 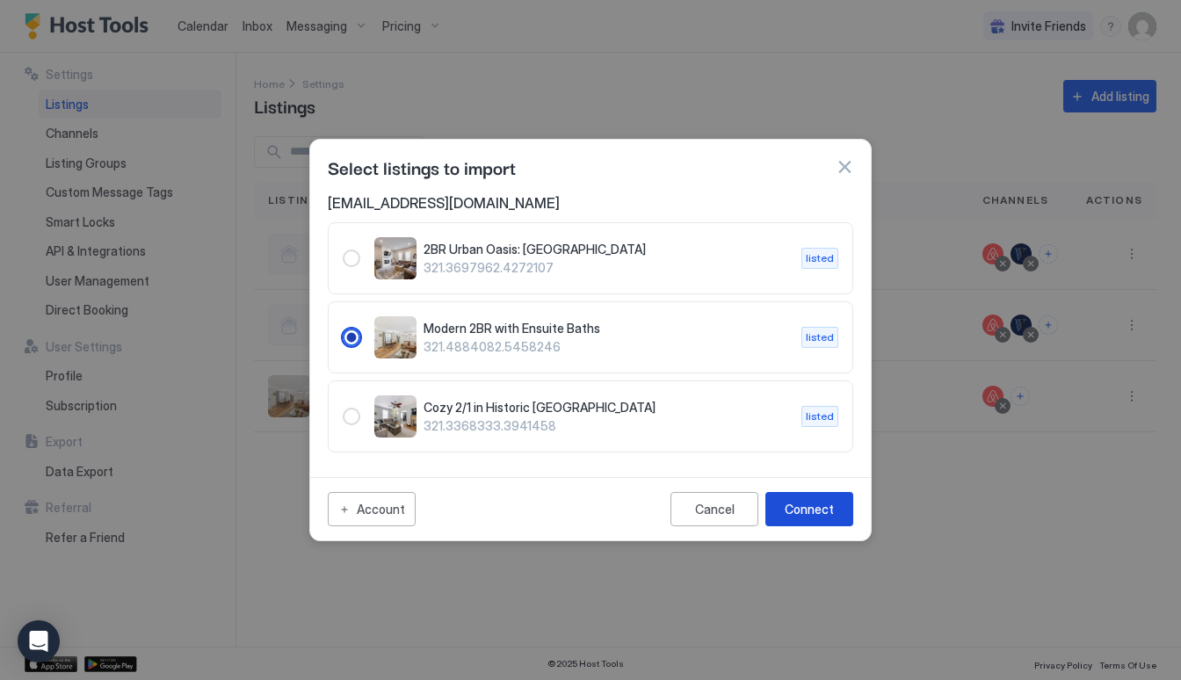 What do you see at coordinates (714, 509) in the screenshot?
I see `div: Cancel` at bounding box center [714, 509].